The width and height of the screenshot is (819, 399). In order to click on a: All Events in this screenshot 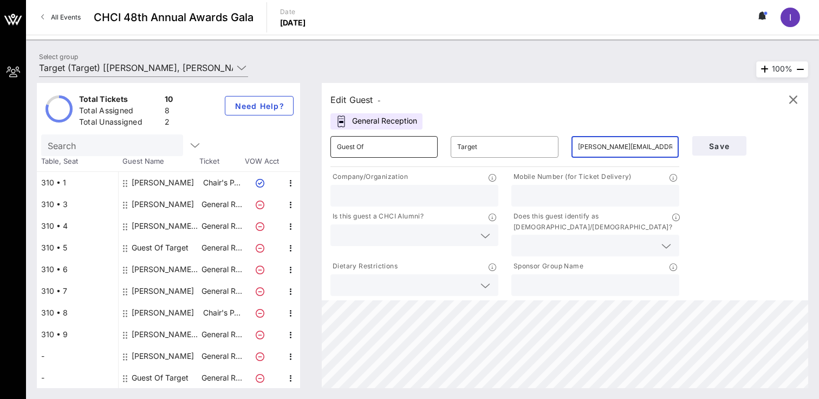, I will do `click(61, 17)`.